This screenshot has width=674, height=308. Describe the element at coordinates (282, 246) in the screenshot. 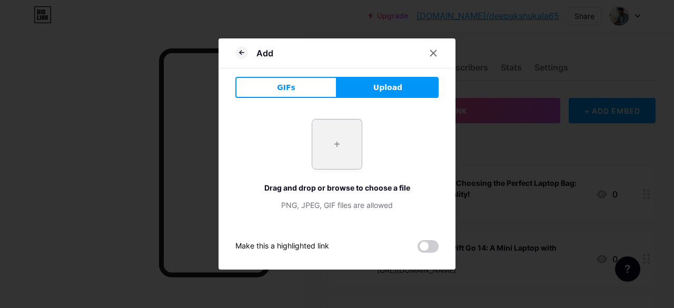

I see `div: Make this a highlighted link` at that location.